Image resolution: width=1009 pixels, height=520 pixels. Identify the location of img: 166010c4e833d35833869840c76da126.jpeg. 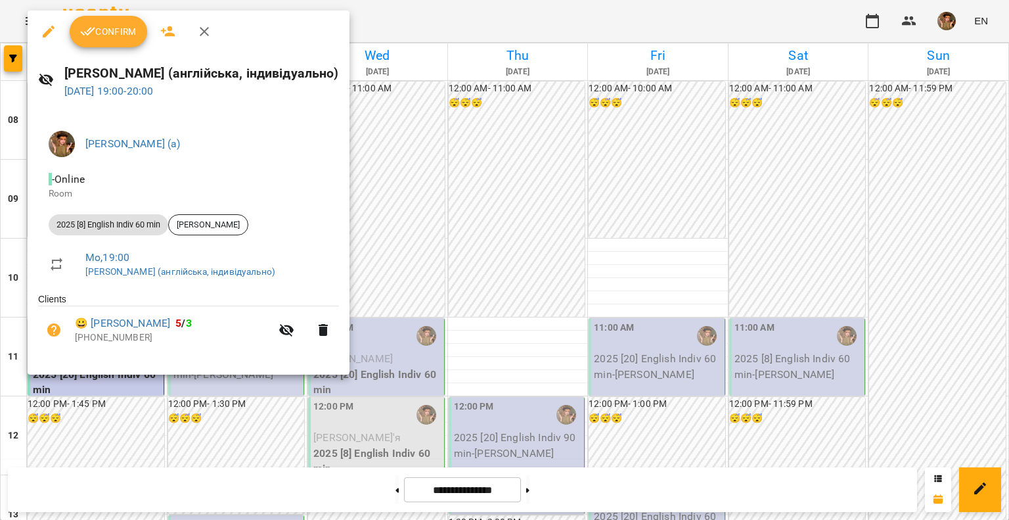
(62, 144).